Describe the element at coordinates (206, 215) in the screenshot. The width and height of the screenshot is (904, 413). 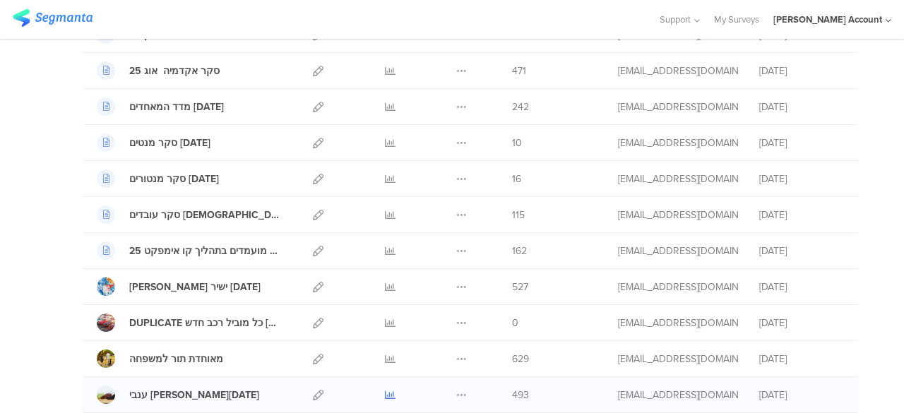
I see `div: סקר עובדים ערבים שהושמו אוגוסט 25` at that location.